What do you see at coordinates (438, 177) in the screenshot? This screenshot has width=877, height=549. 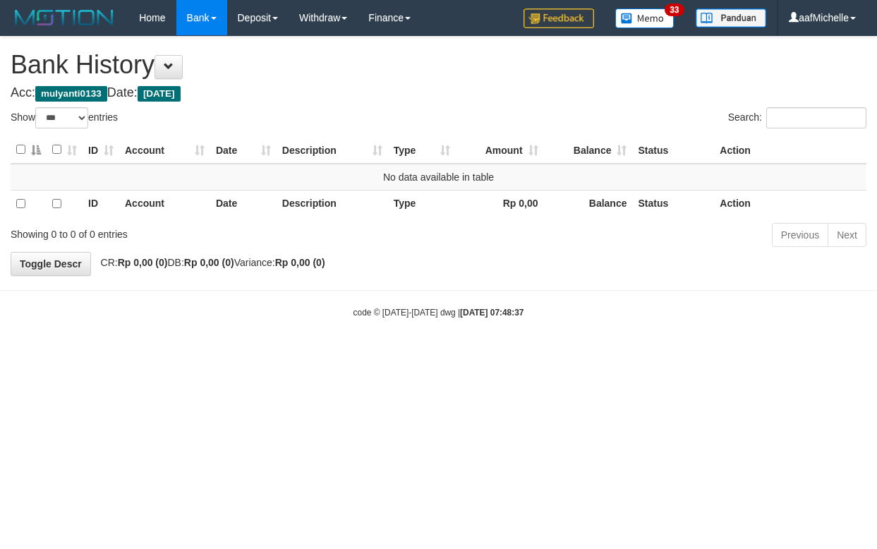 I see `td: No data available in table` at bounding box center [438, 177].